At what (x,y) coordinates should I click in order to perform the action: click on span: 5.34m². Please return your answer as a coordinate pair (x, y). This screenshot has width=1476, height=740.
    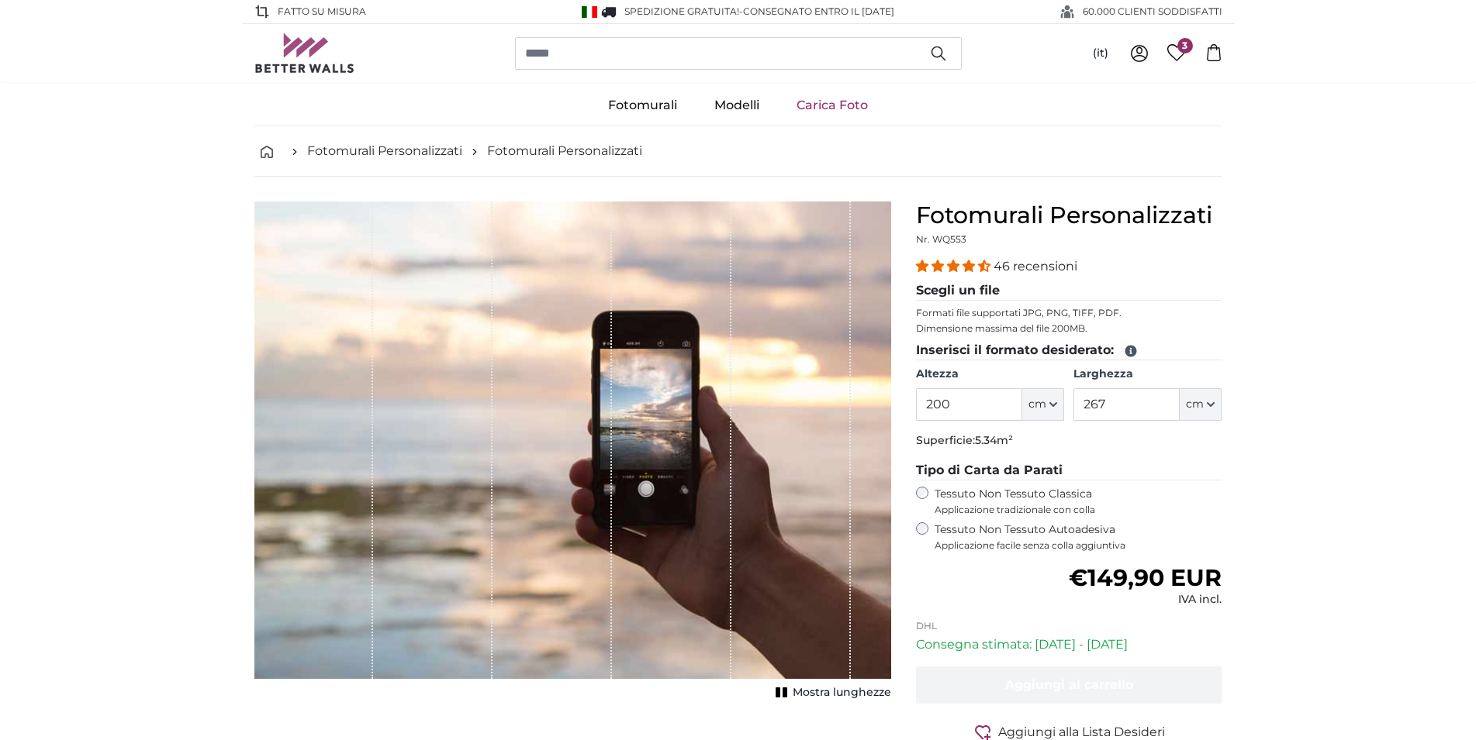
    Looking at the image, I should click on (993, 440).